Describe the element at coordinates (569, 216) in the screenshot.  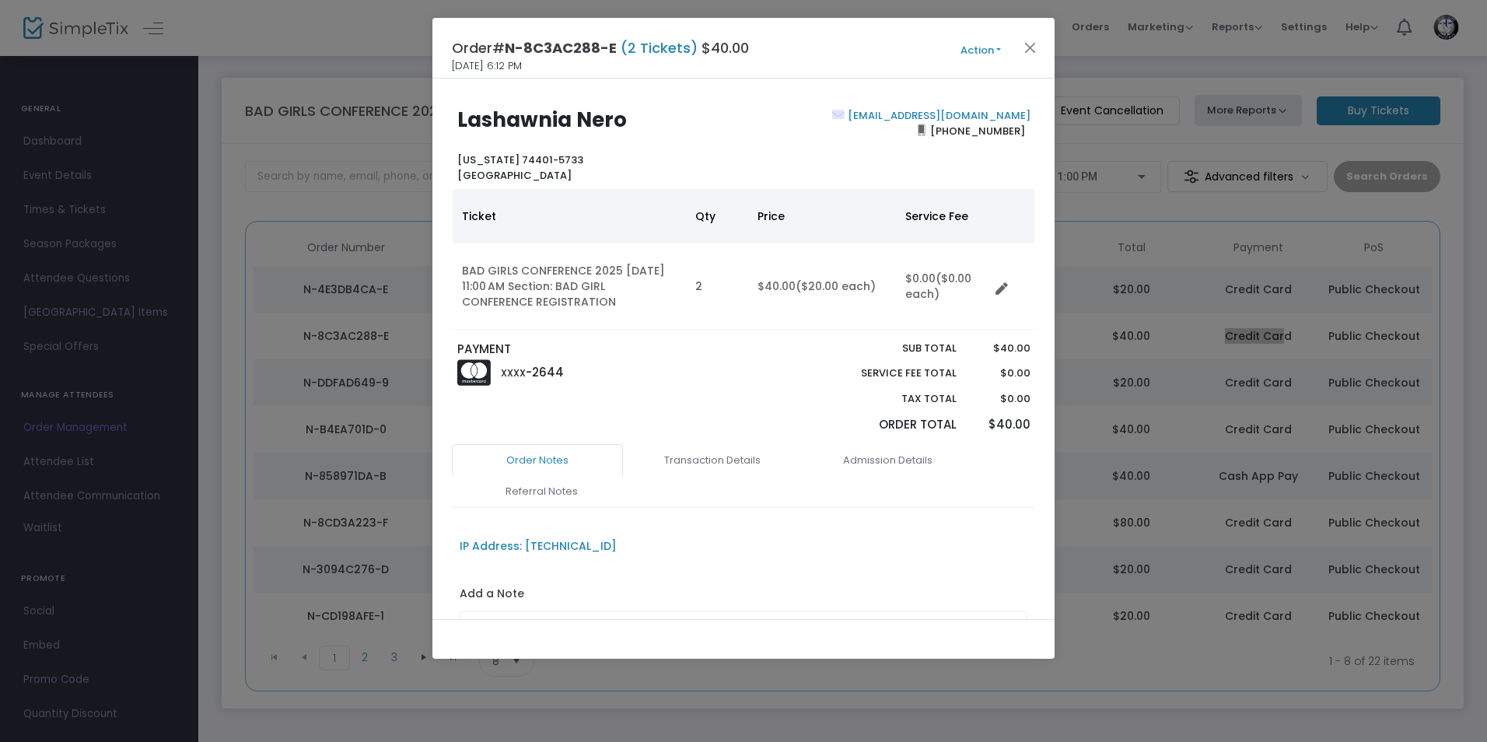
I see `th: Ticket` at that location.